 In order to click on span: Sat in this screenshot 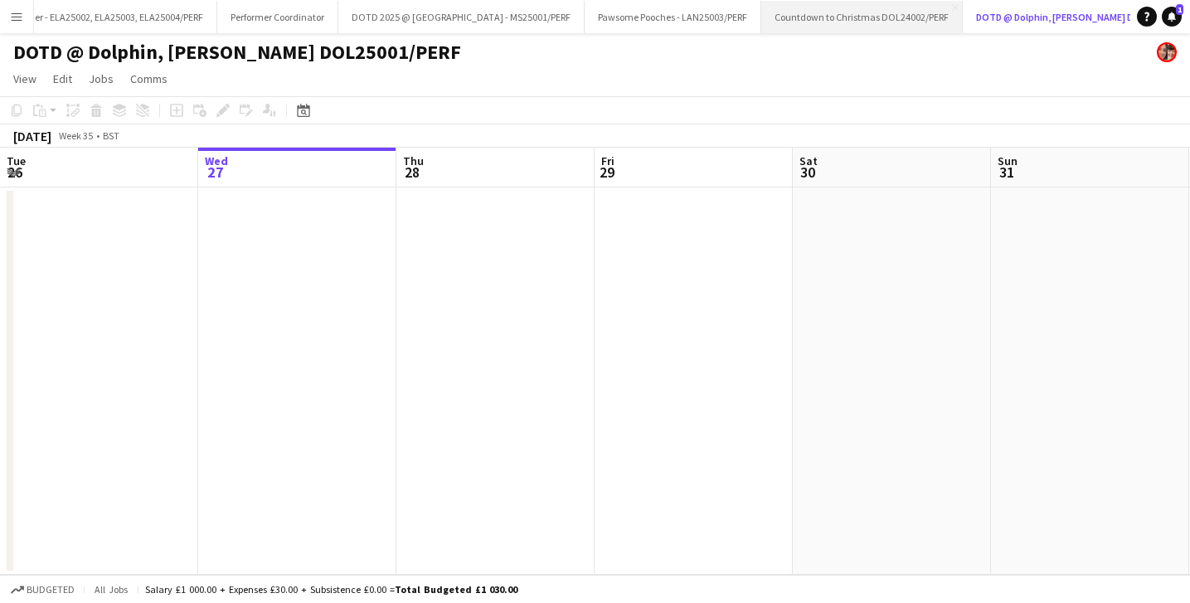, I will do `click(809, 161)`.